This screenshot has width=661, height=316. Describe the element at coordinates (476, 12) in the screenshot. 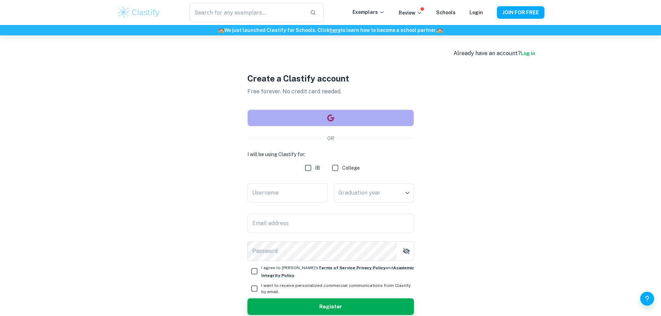

I see `a: Login` at that location.